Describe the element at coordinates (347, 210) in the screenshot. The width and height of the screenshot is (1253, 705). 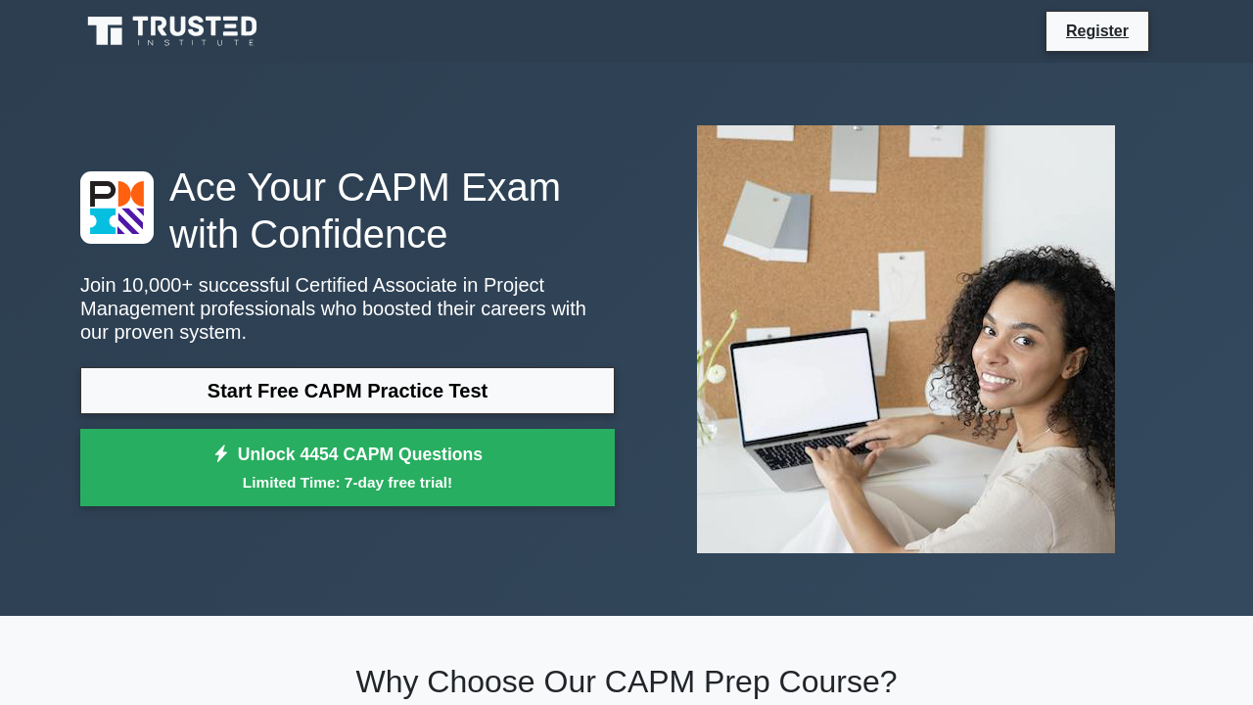
I see `h1: Ace Your CAPM Exam with Confidence` at that location.